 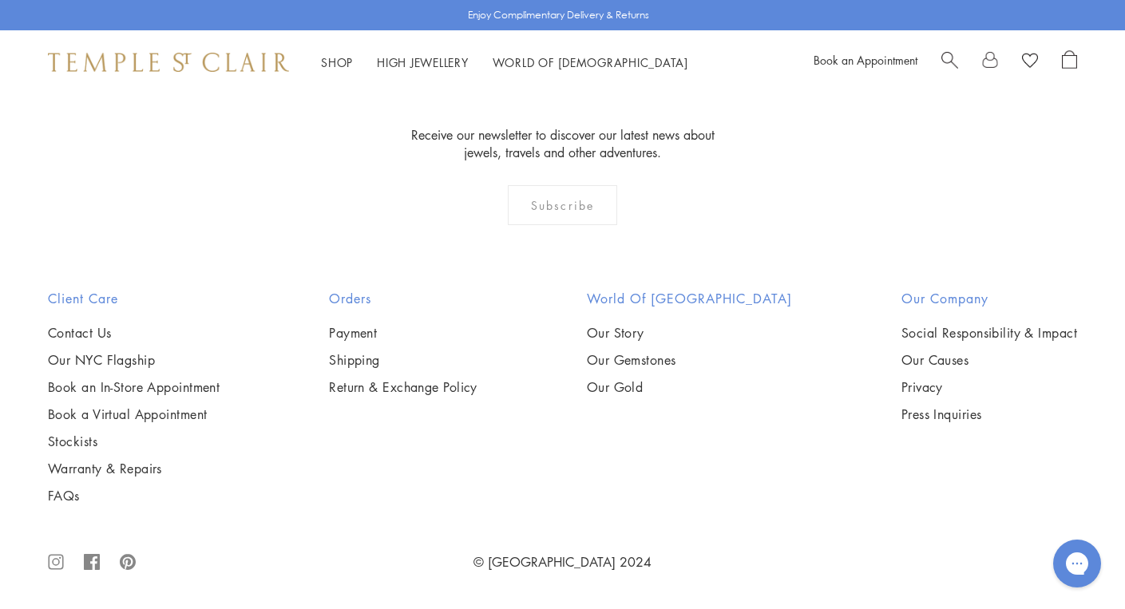 What do you see at coordinates (689, 333) in the screenshot?
I see `a: Our Story` at bounding box center [689, 333].